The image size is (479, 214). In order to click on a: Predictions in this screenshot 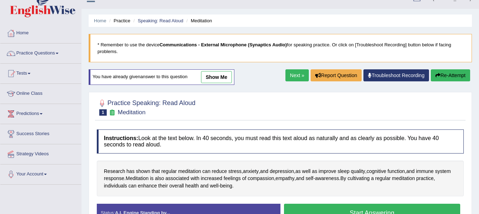, I will do `click(41, 113)`.